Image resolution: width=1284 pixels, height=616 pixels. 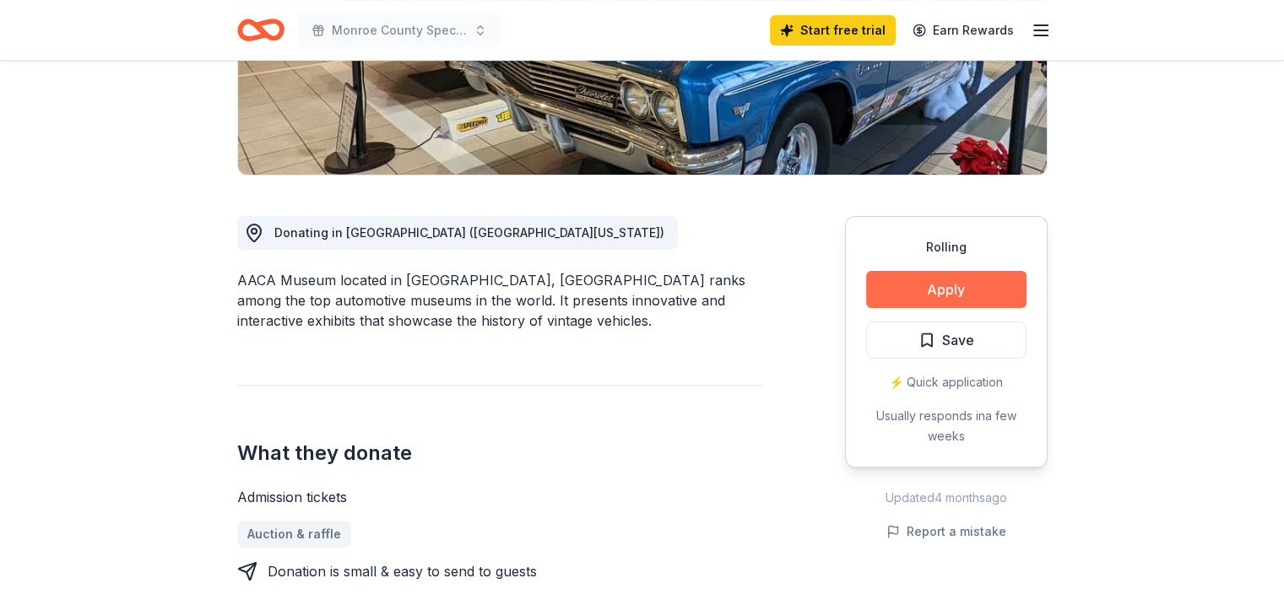 What do you see at coordinates (947, 498) in the screenshot?
I see `div: Updated 4 months ago` at bounding box center [947, 498].